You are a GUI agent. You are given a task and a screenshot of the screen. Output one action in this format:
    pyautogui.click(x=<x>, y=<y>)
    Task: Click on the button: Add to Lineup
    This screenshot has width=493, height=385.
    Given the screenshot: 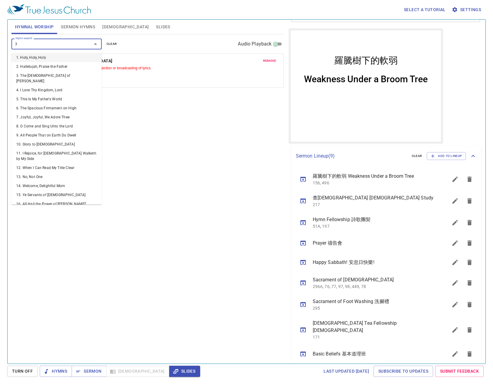 What is the action you would take?
    pyautogui.click(x=446, y=156)
    